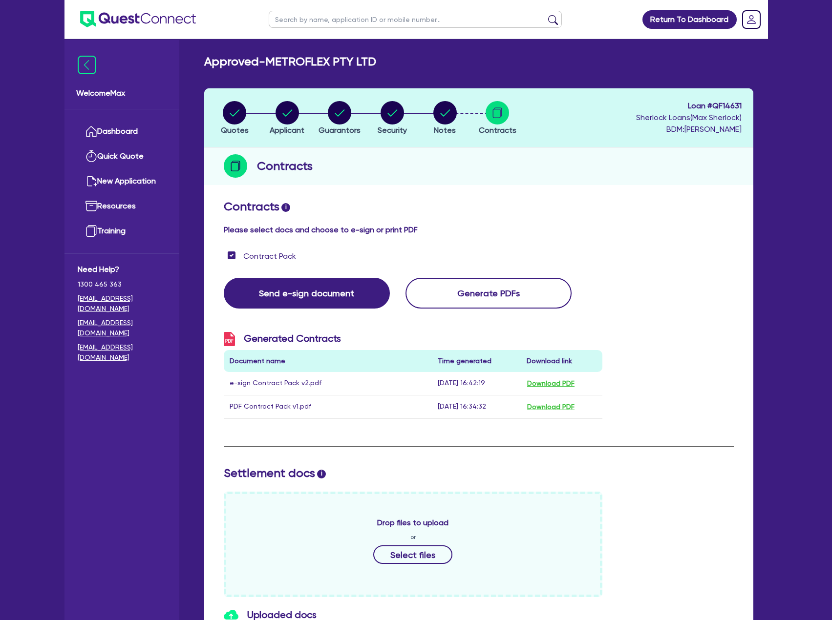 The image size is (832, 620). What do you see at coordinates (287, 119) in the screenshot?
I see `button: Applicant` at bounding box center [287, 119].